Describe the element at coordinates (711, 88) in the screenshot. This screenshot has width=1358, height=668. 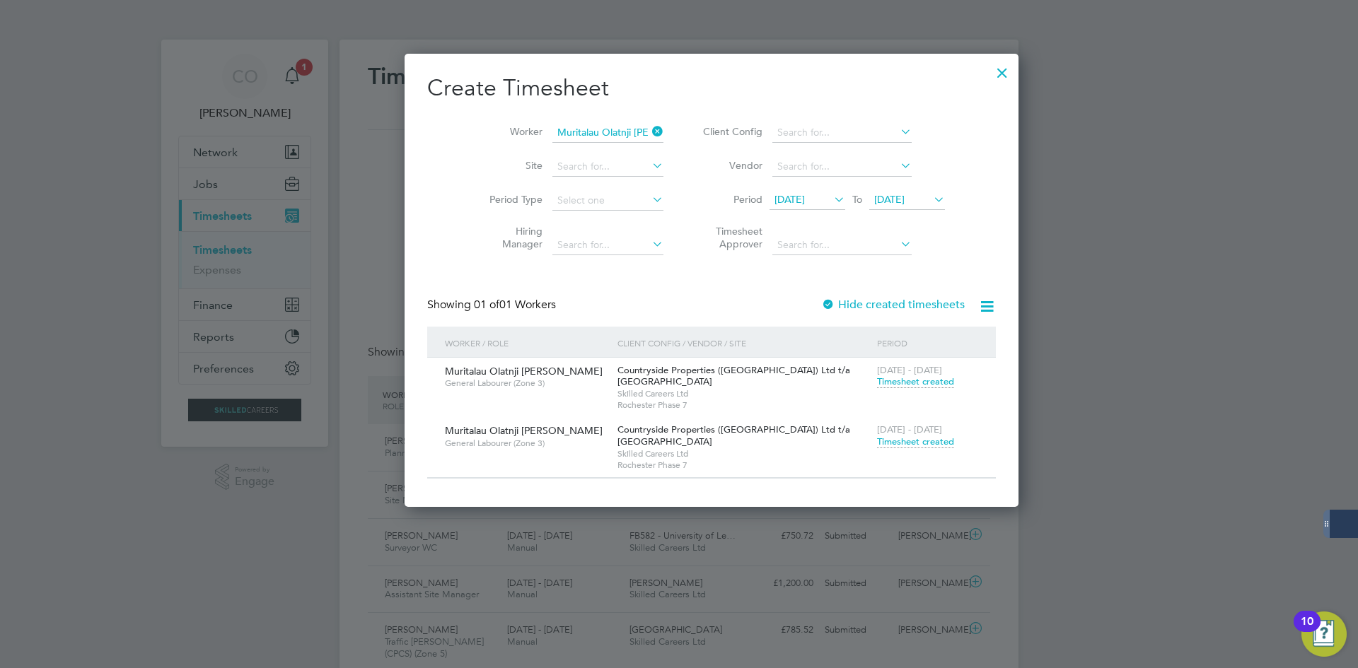
I see `h2: Create Timesheet` at that location.